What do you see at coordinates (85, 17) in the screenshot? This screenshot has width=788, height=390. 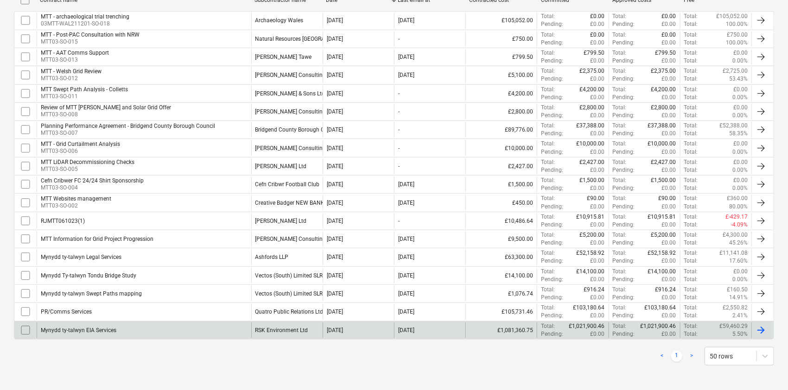 I see `div: MTT - archaeological trial trenching` at bounding box center [85, 17].